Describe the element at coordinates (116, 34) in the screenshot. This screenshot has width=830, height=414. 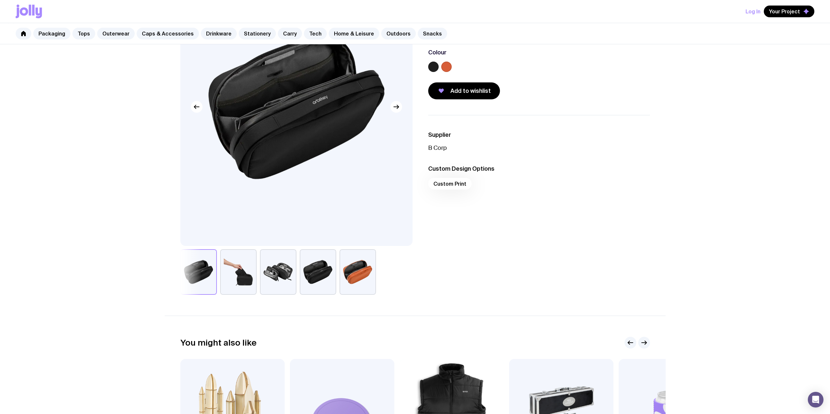
I see `a: Outerwear` at that location.